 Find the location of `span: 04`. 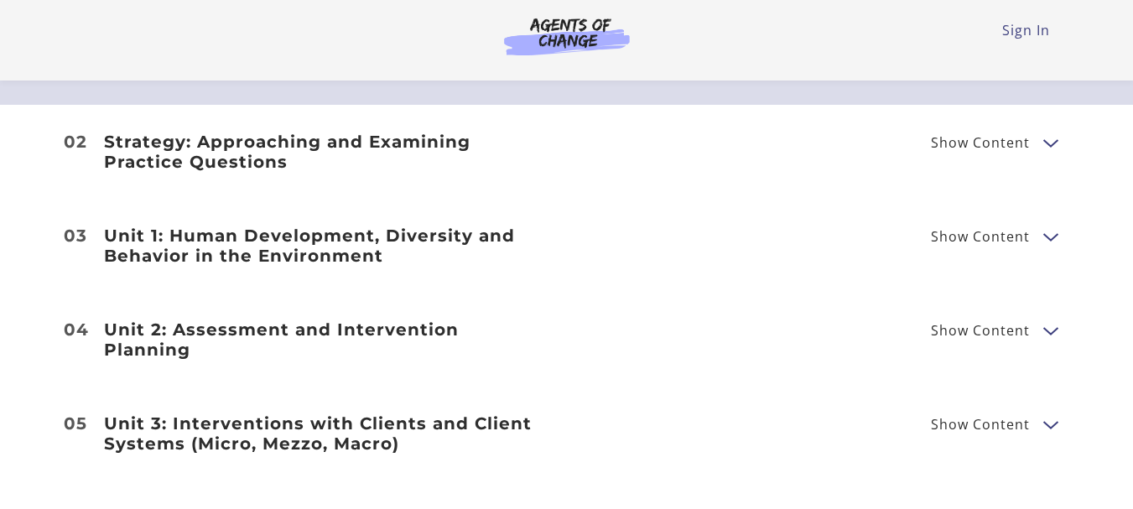

span: 04 is located at coordinates (76, 330).